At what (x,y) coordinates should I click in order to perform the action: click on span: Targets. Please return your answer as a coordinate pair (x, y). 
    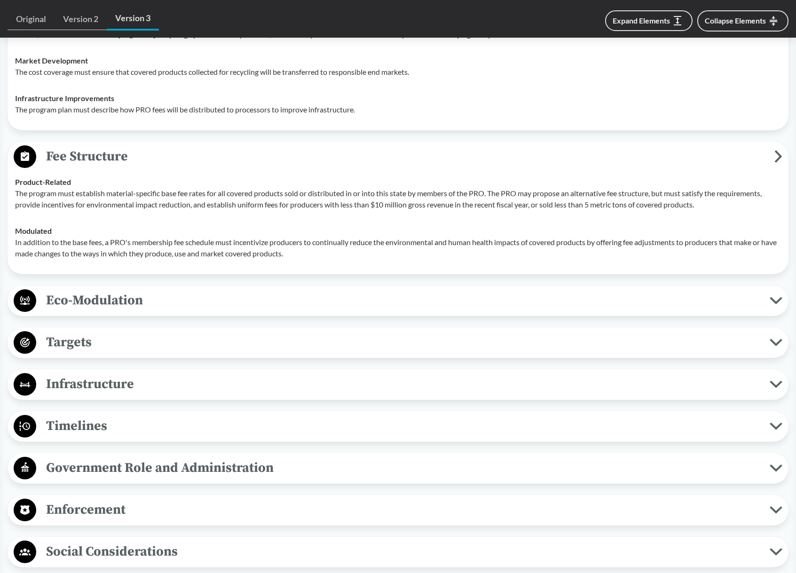
    Looking at the image, I should click on (403, 342).